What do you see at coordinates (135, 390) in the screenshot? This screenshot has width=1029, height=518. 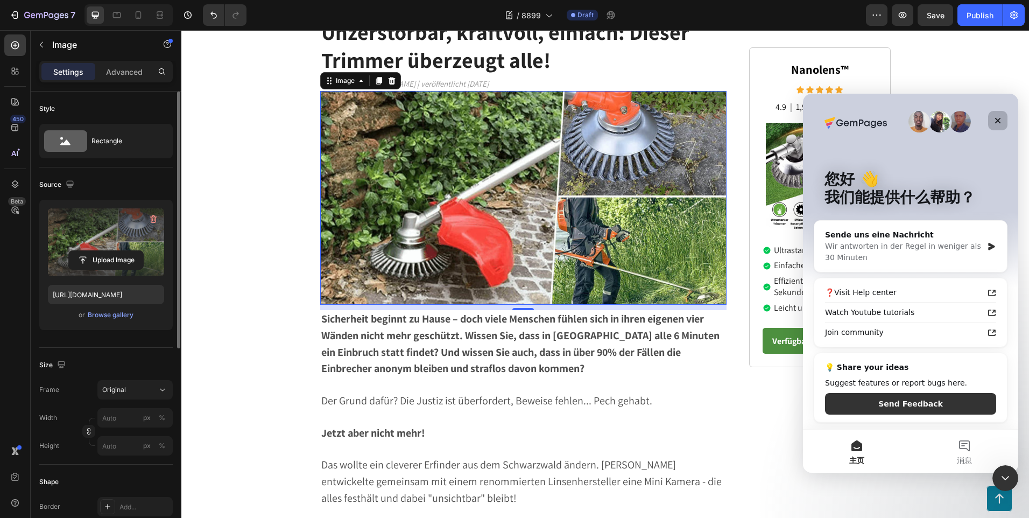 I see `button: Original` at bounding box center [135, 390].